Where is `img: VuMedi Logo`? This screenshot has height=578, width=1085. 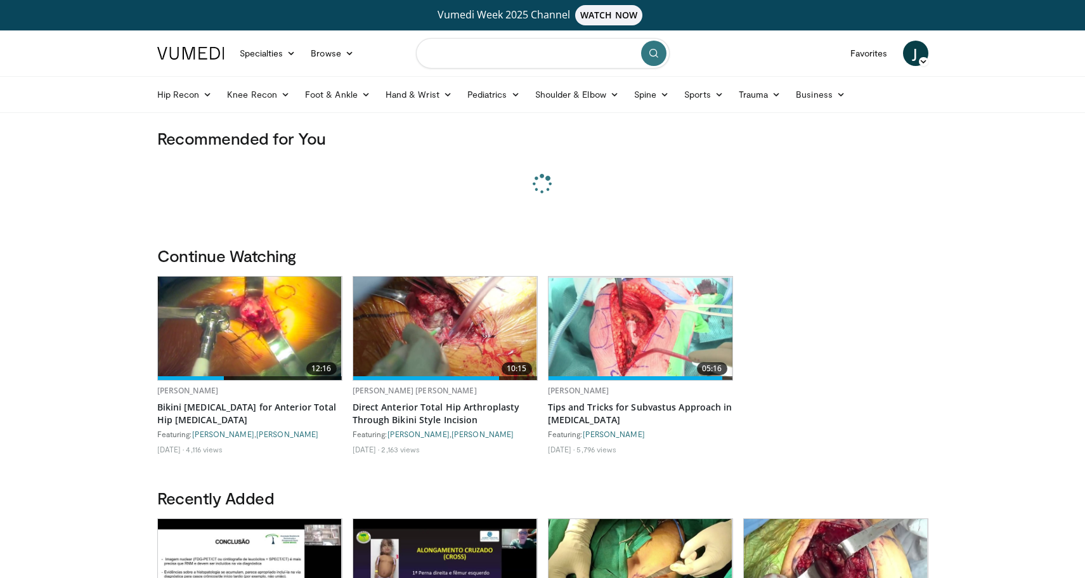 img: VuMedi Logo is located at coordinates (191, 53).